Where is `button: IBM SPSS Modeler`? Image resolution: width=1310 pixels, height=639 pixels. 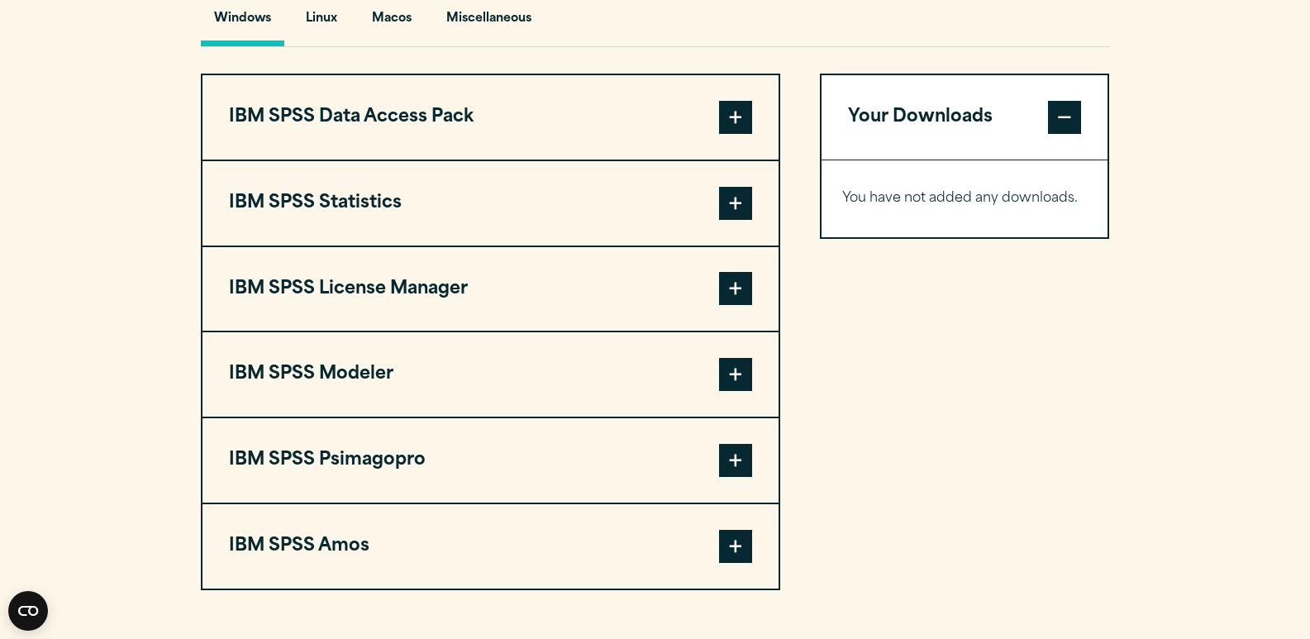 button: IBM SPSS Modeler is located at coordinates (490, 375).